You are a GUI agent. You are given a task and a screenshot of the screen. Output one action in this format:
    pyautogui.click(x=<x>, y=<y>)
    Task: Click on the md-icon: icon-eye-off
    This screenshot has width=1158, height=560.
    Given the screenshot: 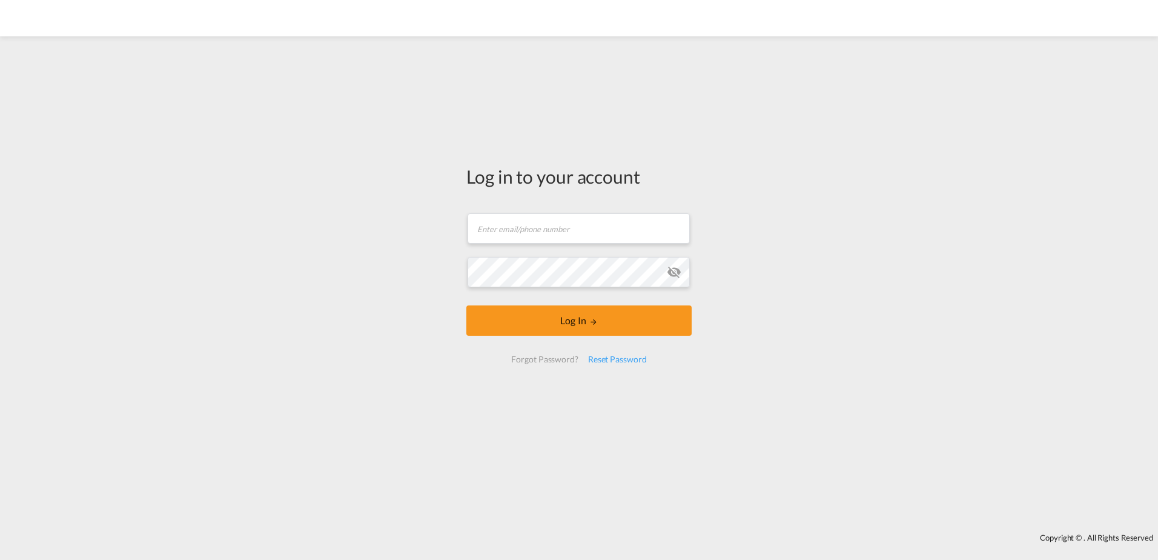 What is the action you would take?
    pyautogui.click(x=674, y=272)
    